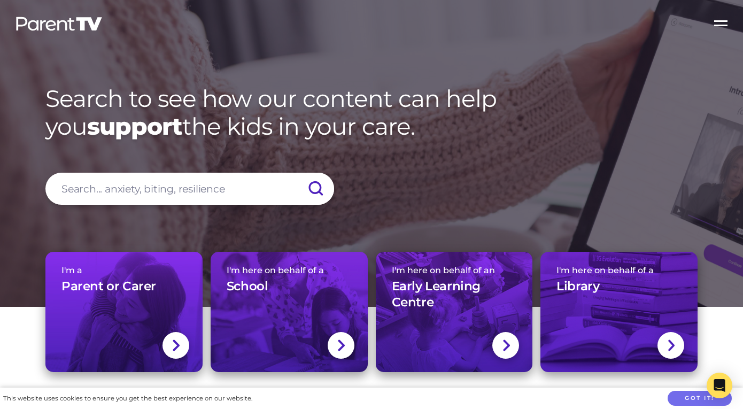 Image resolution: width=743 pixels, height=409 pixels. Describe the element at coordinates (578, 287) in the screenshot. I see `h3: Library` at that location.